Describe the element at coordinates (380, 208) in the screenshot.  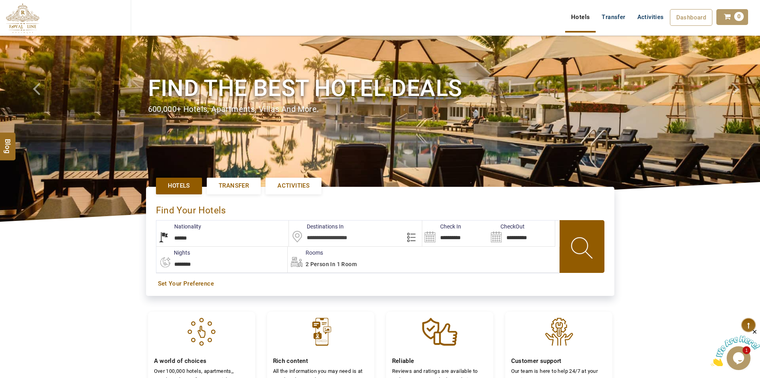
I see `div: Find Your Hotels` at that location.